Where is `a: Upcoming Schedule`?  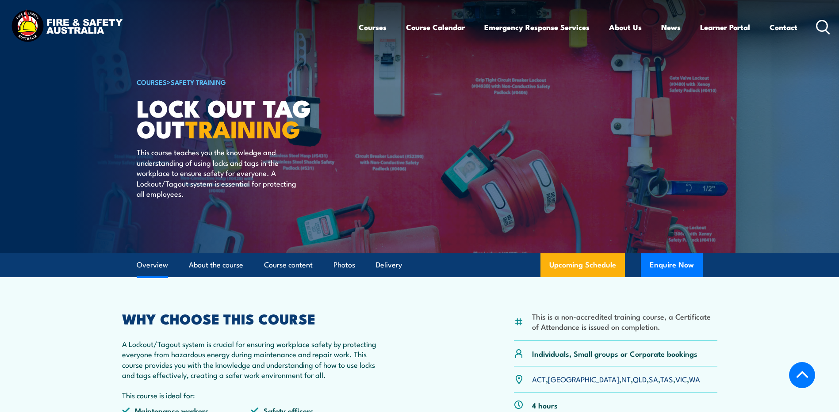
a: Upcoming Schedule is located at coordinates (582, 265).